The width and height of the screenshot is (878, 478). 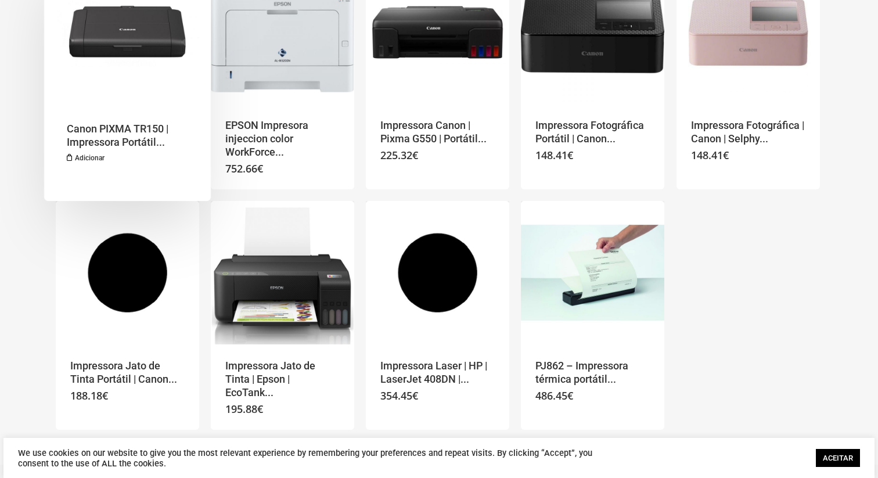 I want to click on h2: Impressora Fotográfica Portátil | Canon..., so click(x=593, y=132).